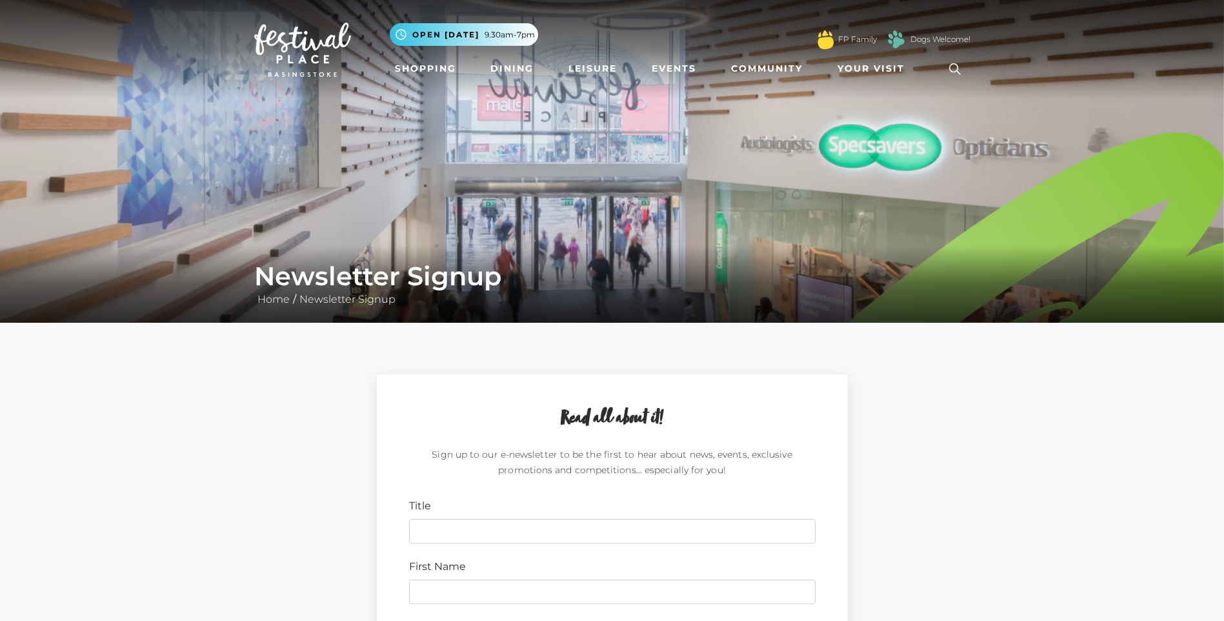 The image size is (1224, 621). I want to click on span: 9.30am-7pm, so click(510, 35).